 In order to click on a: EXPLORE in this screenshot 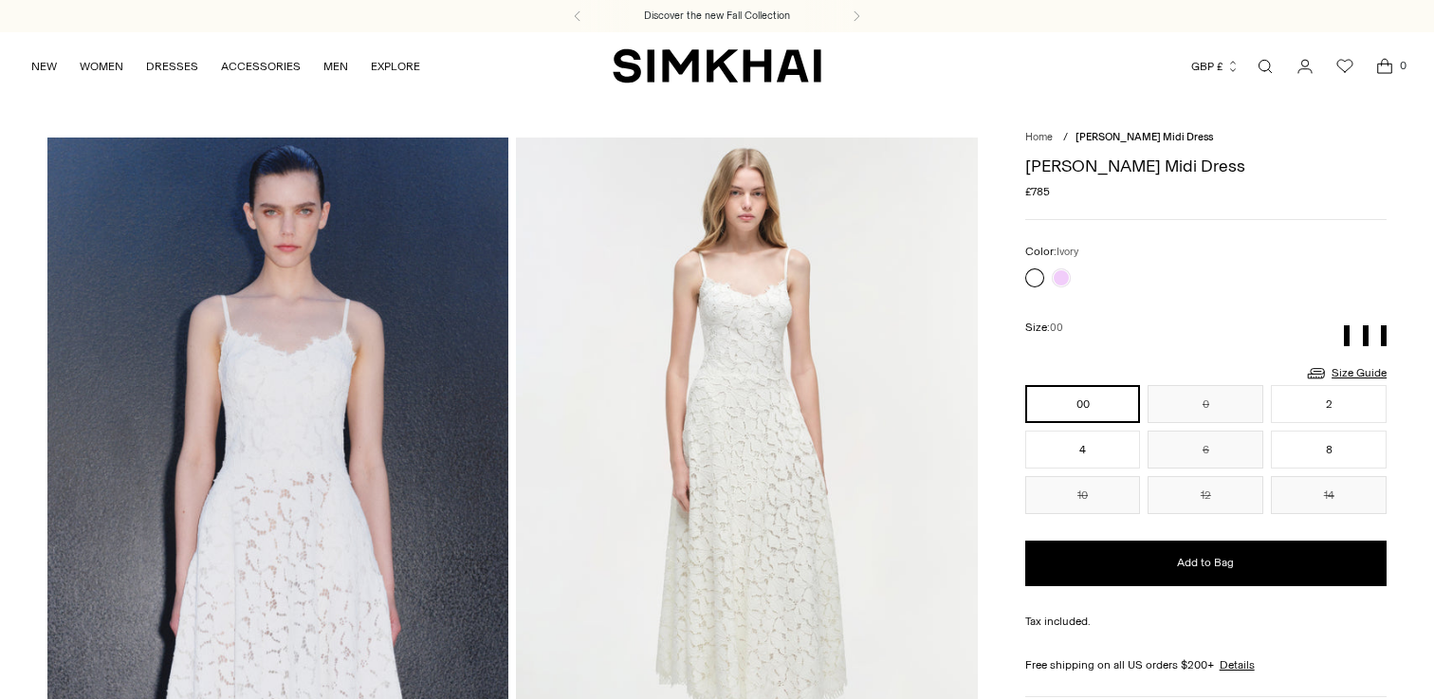, I will do `click(395, 66)`.